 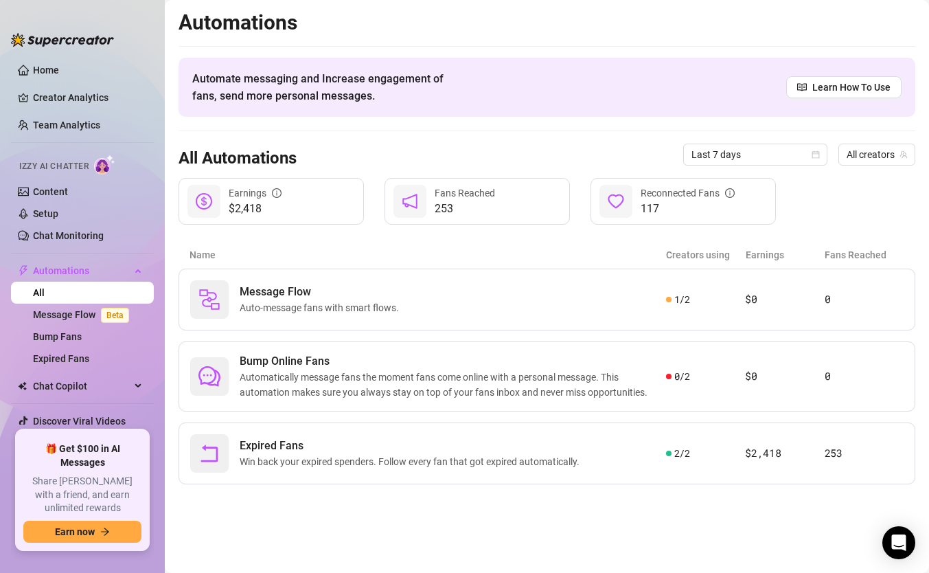 What do you see at coordinates (50, 192) in the screenshot?
I see `a: Content` at bounding box center [50, 192].